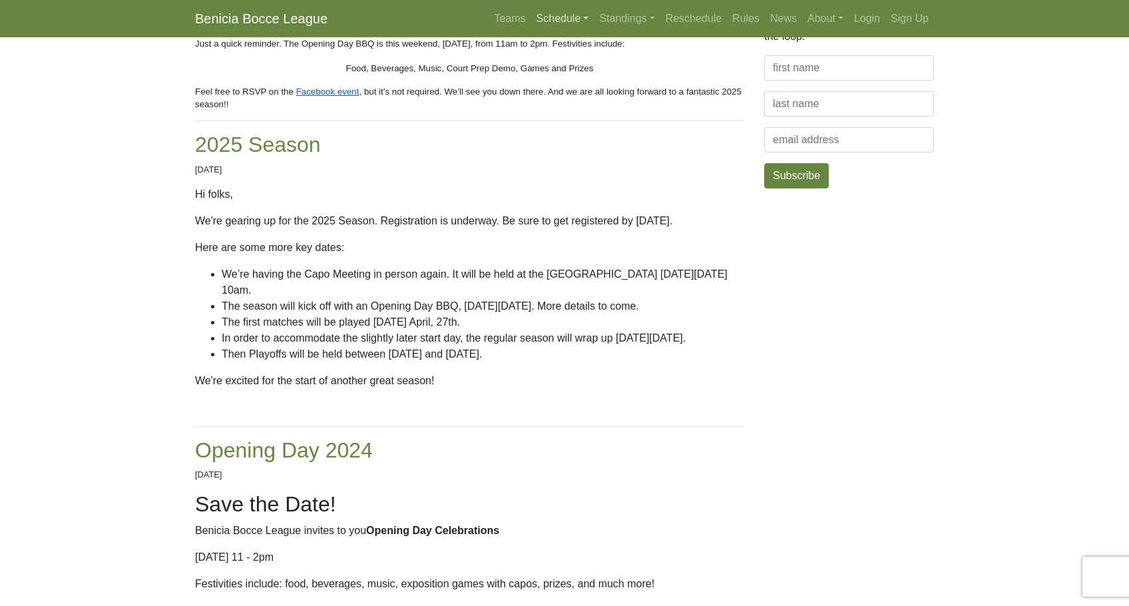 The height and width of the screenshot is (606, 1129). I want to click on p: We're excited for the start of another great season!, so click(469, 381).